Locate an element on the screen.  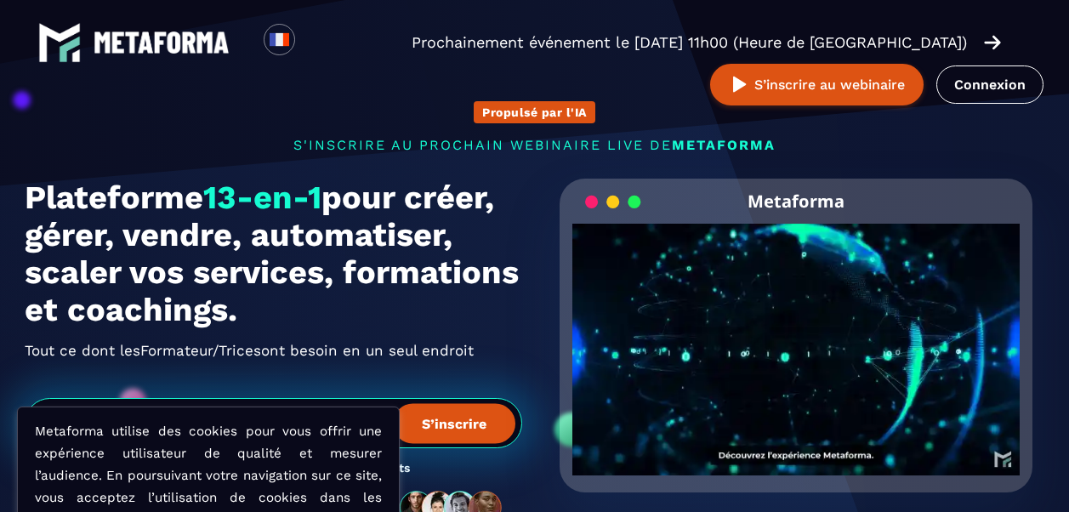
span: 13-en-1 is located at coordinates (262, 197).